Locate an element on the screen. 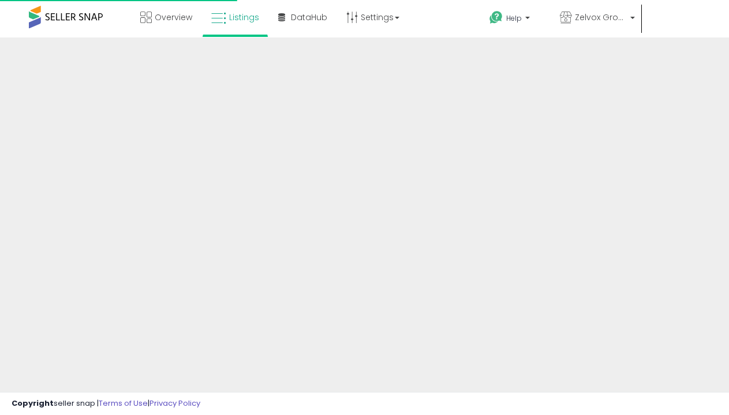 The image size is (729, 415). span: Zelvox Group LLC is located at coordinates (601, 17).